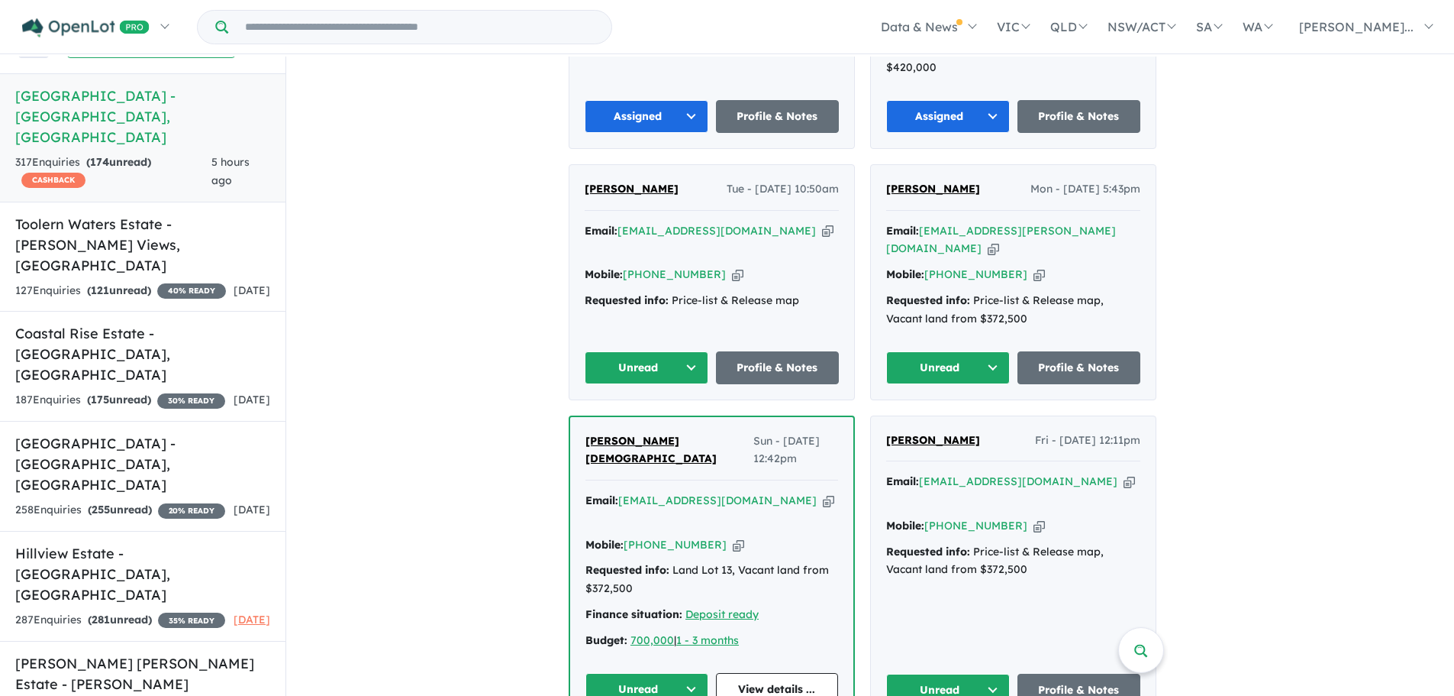 The image size is (1454, 696). I want to click on span: 30 % READY, so click(191, 401).